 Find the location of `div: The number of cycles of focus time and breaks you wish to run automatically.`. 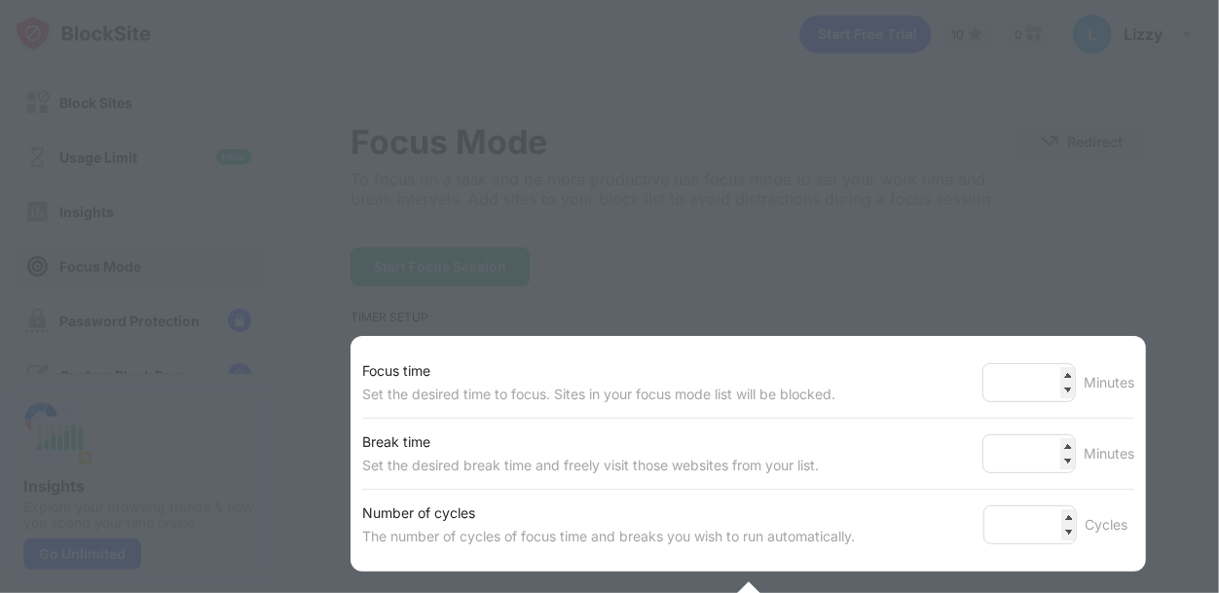

div: The number of cycles of focus time and breaks you wish to run automatically. is located at coordinates (608, 536).